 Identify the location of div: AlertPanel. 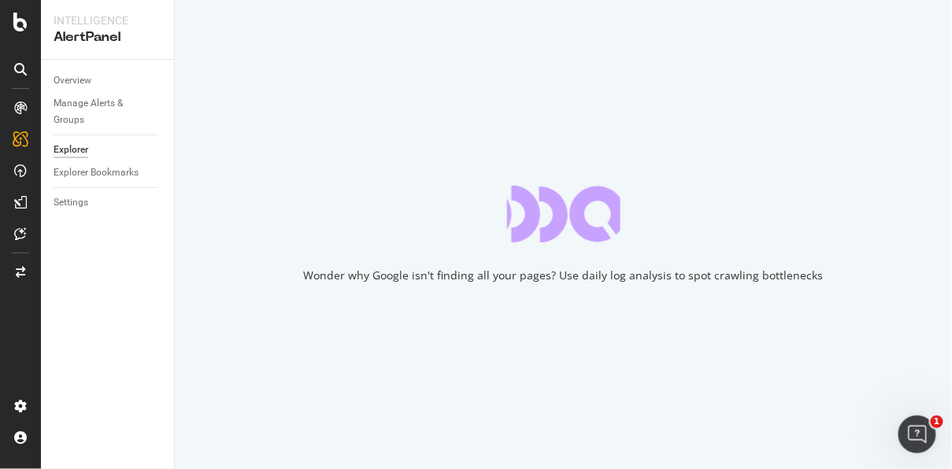
(107, 37).